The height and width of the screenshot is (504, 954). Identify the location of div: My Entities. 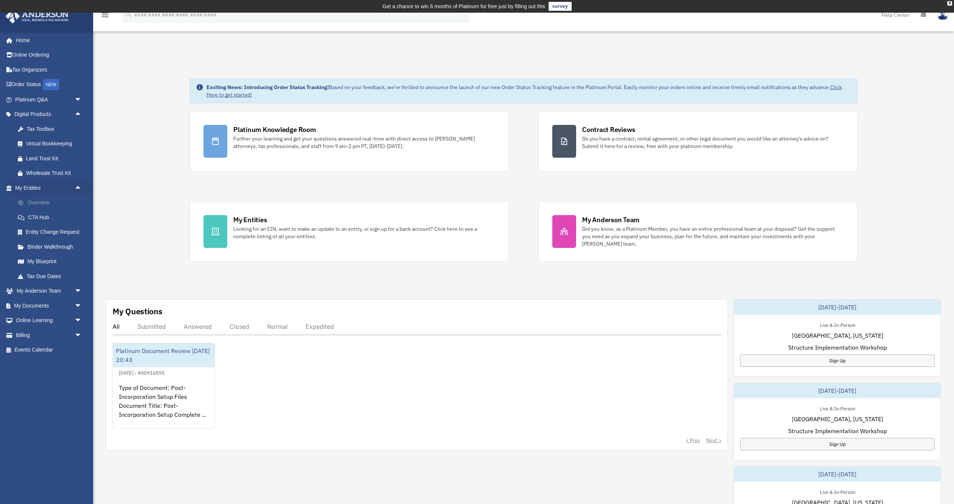
(250, 220).